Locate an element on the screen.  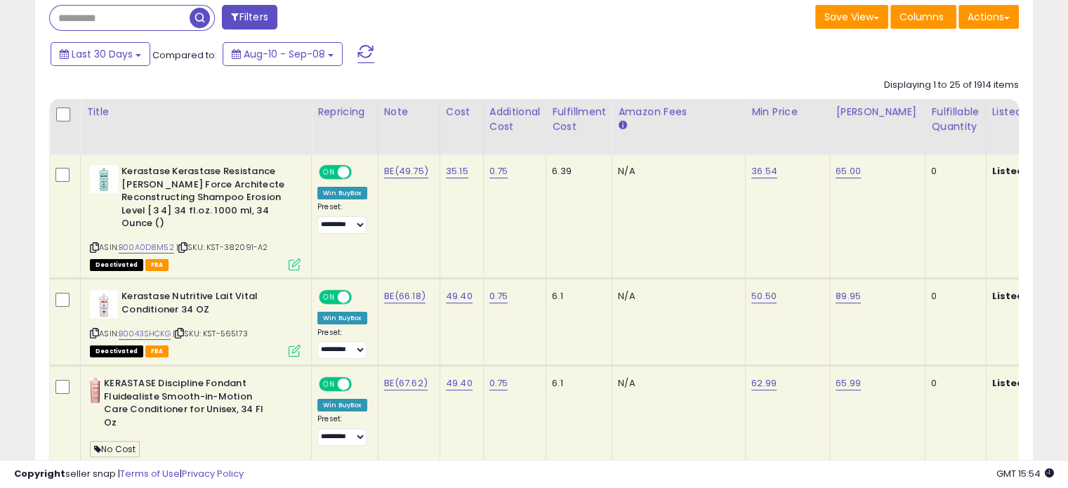
a: B0043SHCKG is located at coordinates (145, 333).